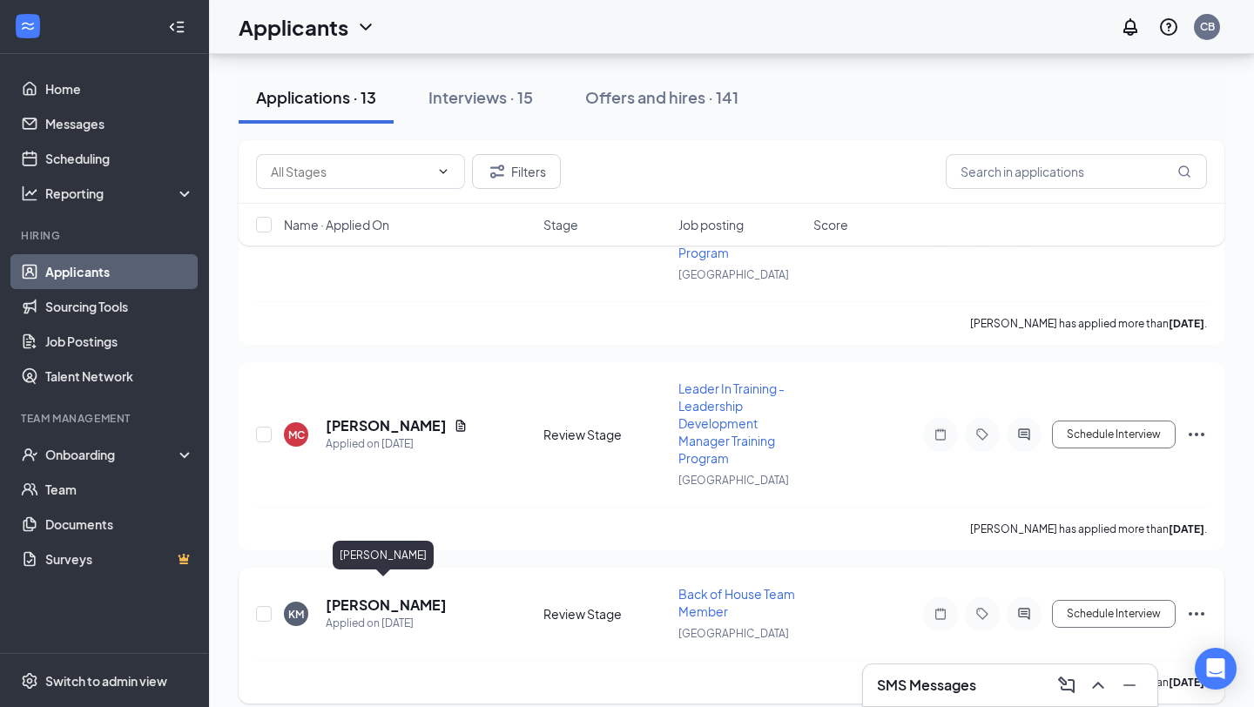 Image resolution: width=1254 pixels, height=707 pixels. I want to click on h1: Applicants, so click(293, 27).